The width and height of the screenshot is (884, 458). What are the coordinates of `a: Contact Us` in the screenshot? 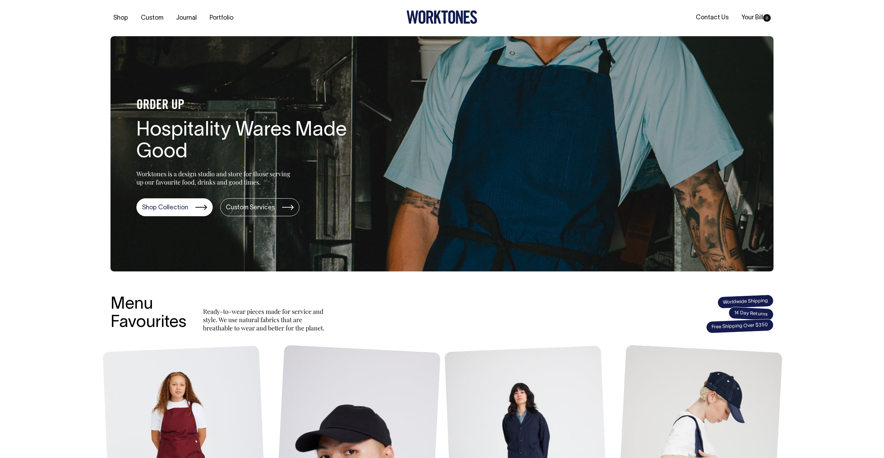 It's located at (712, 18).